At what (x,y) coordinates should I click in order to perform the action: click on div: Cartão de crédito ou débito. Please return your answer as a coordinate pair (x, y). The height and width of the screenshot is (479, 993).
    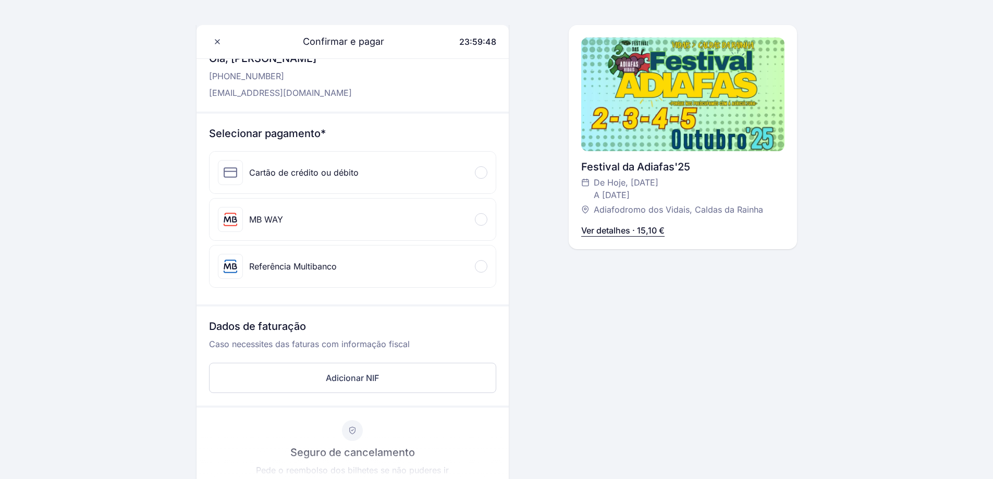
    Looking at the image, I should click on (304, 173).